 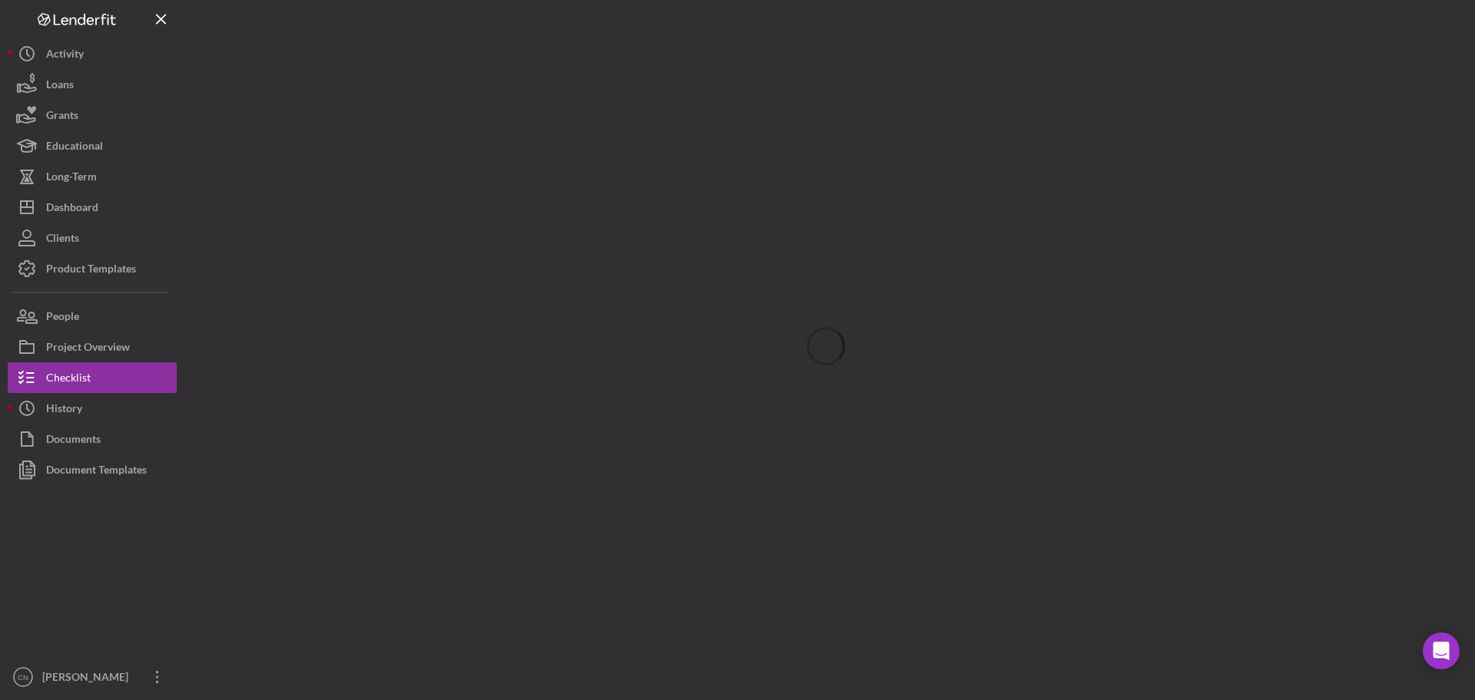 What do you see at coordinates (92, 439) in the screenshot?
I see `button: Documents` at bounding box center [92, 439].